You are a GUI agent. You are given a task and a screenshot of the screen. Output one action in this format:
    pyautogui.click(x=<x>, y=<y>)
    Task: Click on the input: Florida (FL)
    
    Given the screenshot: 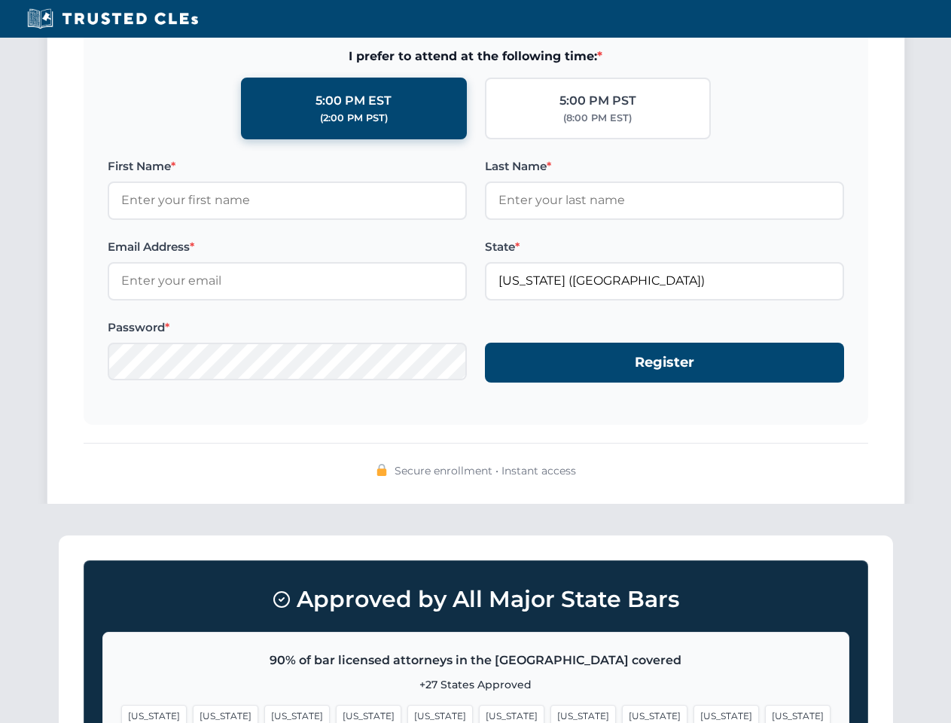 What is the action you would take?
    pyautogui.click(x=664, y=281)
    